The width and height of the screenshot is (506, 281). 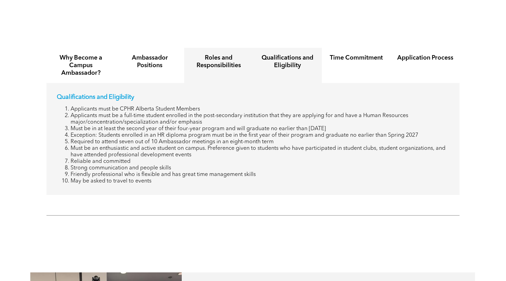 I want to click on h4: Roles and Responsibilities, so click(x=218, y=62).